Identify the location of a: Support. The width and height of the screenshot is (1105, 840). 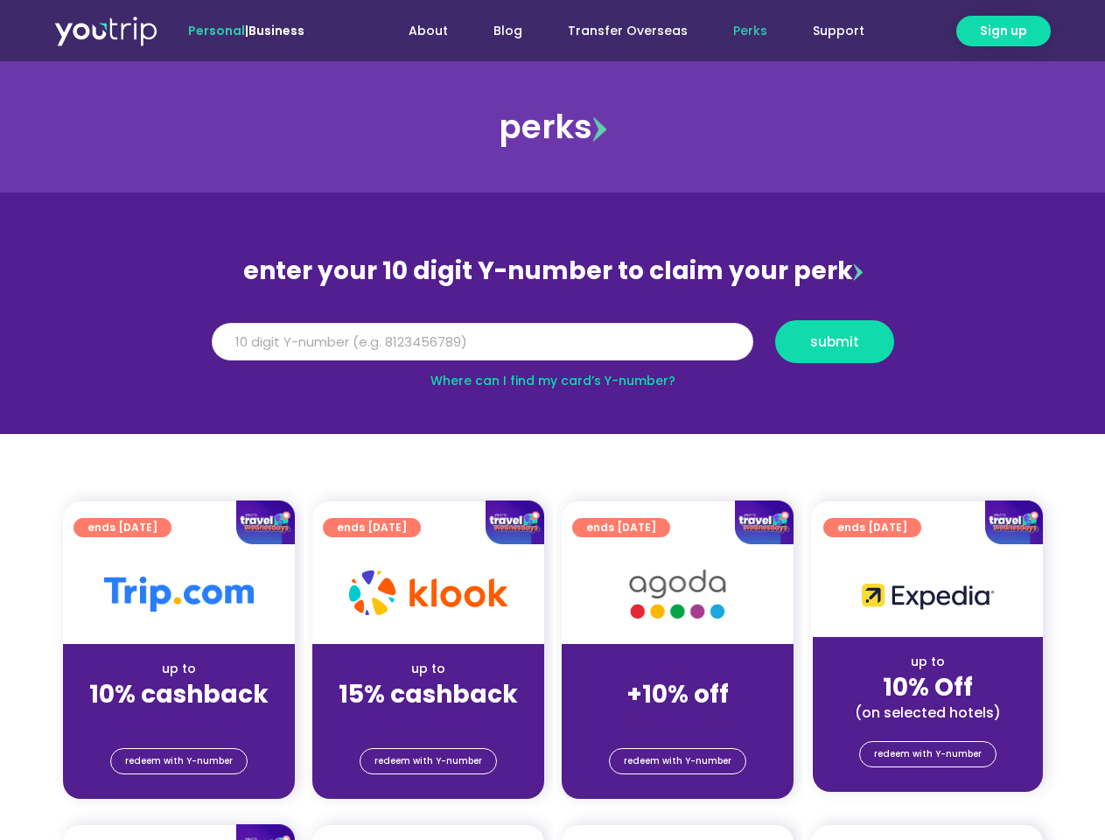
(839, 31).